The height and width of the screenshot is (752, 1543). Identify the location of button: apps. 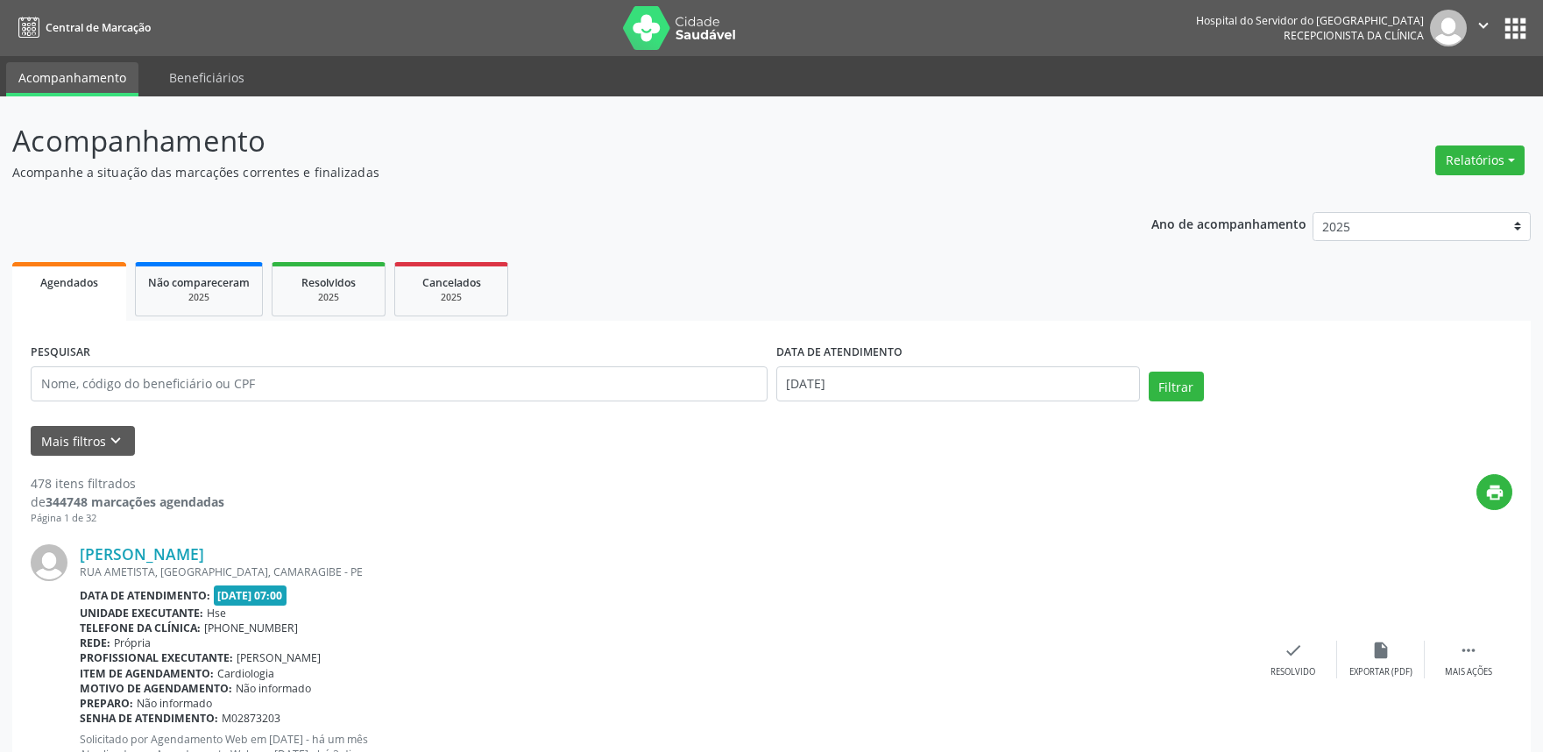
(1515, 28).